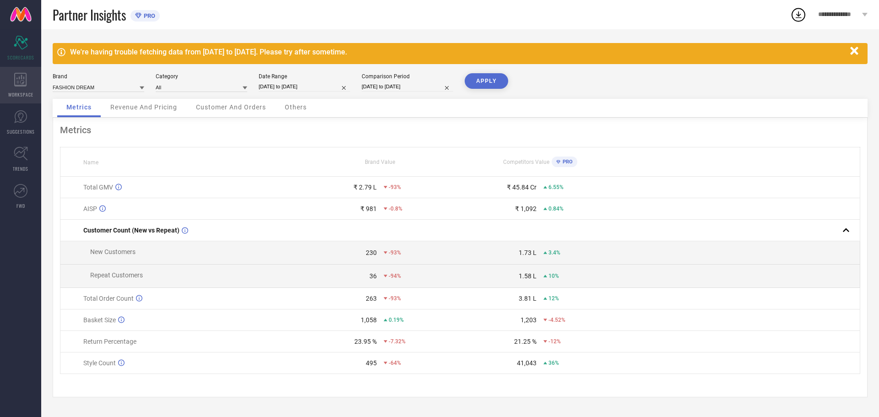  Describe the element at coordinates (553, 276) in the screenshot. I see `span: 10%` at that location.